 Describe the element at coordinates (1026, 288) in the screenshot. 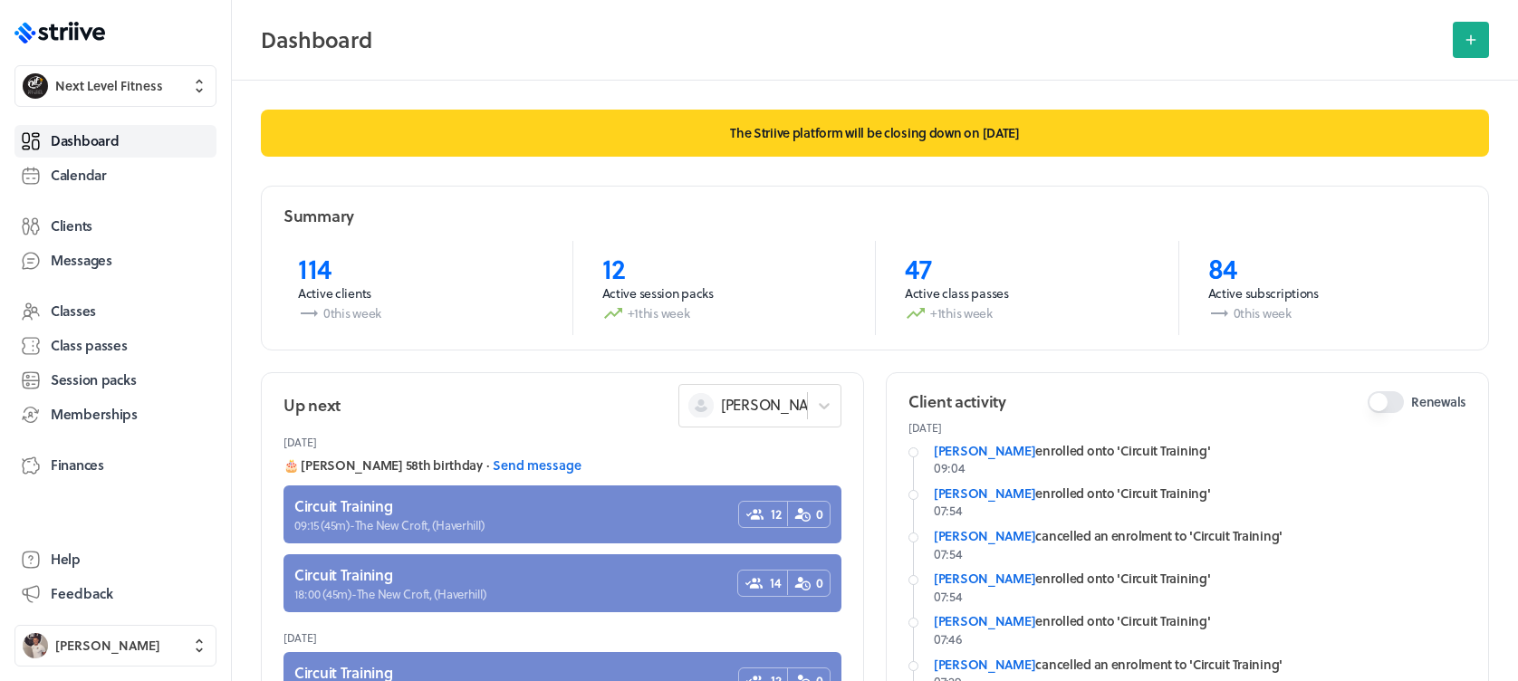

I see `a: 47Active class passes+1this week` at that location.